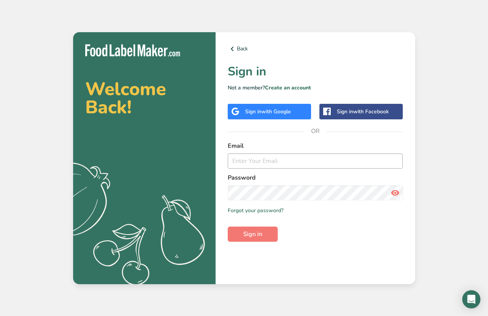 Image resolution: width=488 pixels, height=316 pixels. I want to click on a: Back, so click(315, 49).